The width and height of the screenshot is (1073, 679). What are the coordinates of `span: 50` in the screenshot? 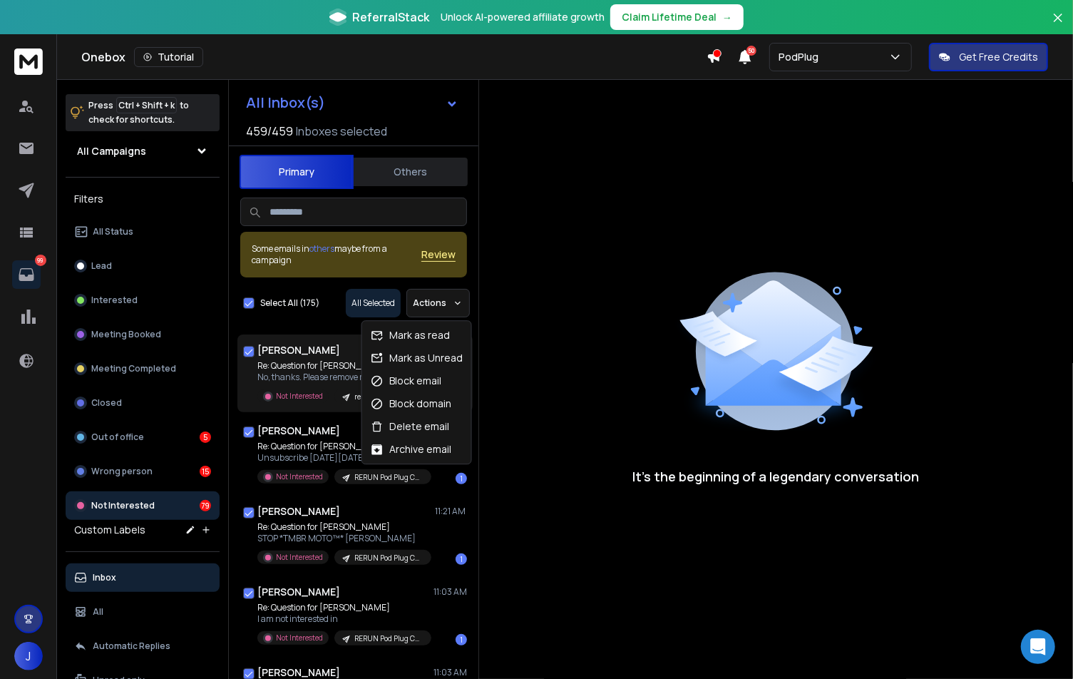 It's located at (751, 51).